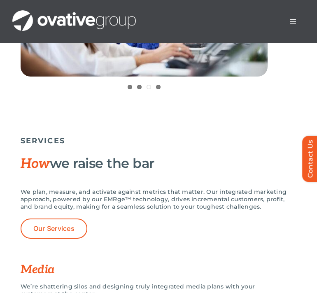 Image resolution: width=317 pixels, height=293 pixels. What do you see at coordinates (35, 164) in the screenshot?
I see `span: How` at bounding box center [35, 164].